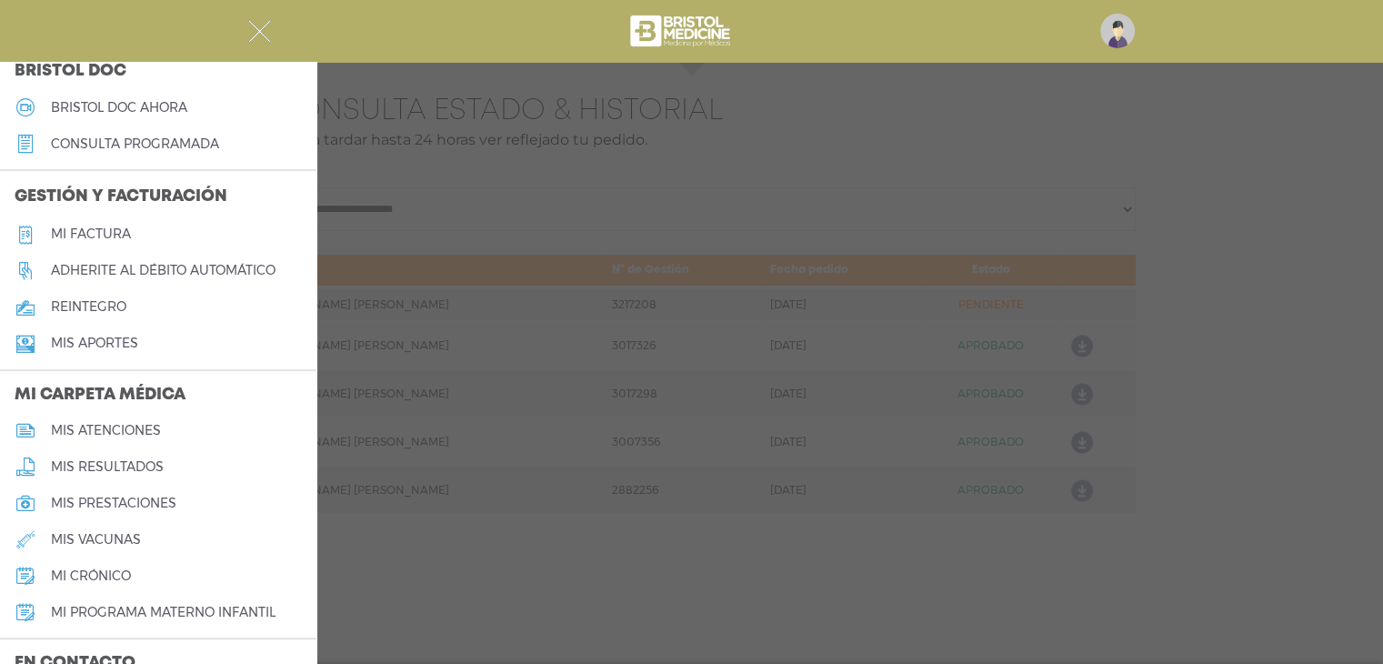 This screenshot has height=664, width=1383. I want to click on h5: mis resultados, so click(107, 467).